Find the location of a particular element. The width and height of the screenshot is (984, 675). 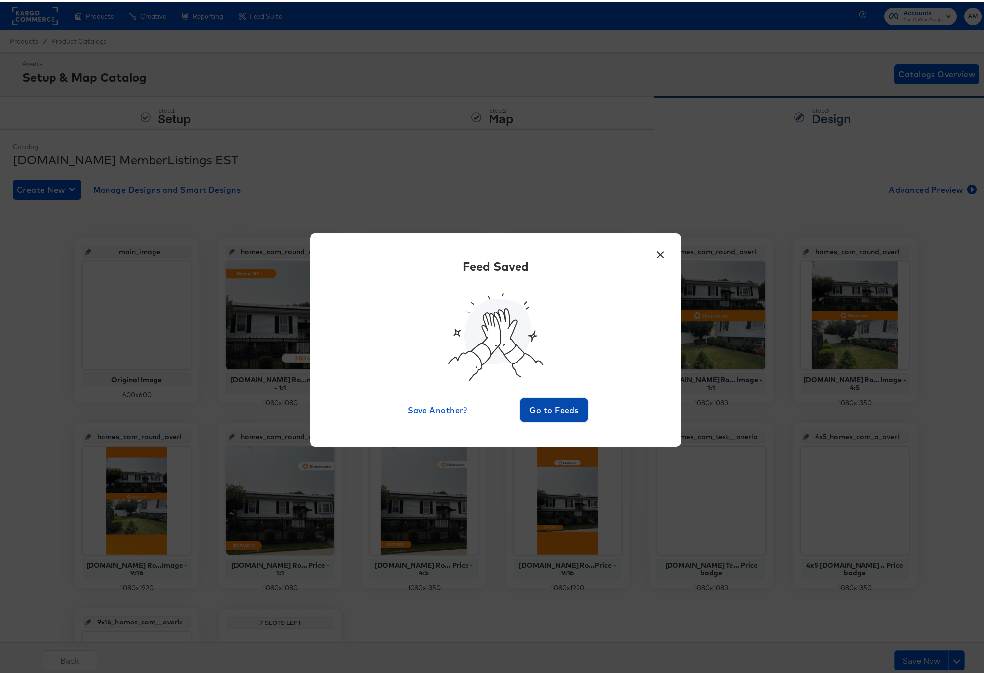

div: Feed Saved is located at coordinates (496, 264).